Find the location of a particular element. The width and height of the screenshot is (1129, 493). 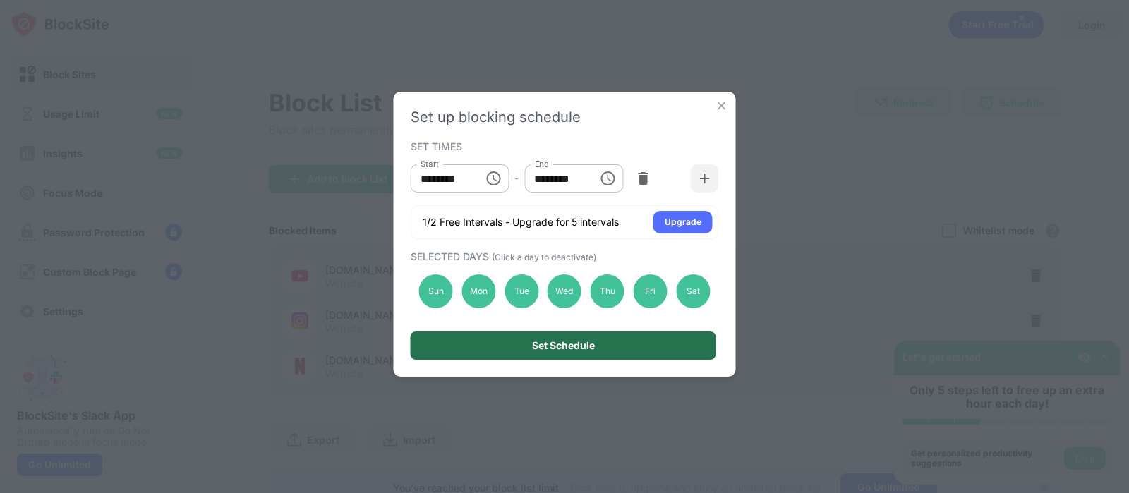

span: (Click a day to deactivate) is located at coordinates (544, 257).